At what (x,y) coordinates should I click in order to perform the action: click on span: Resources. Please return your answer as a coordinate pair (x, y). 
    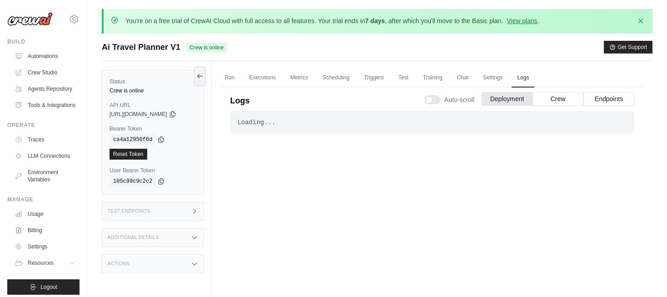
    Looking at the image, I should click on (40, 263).